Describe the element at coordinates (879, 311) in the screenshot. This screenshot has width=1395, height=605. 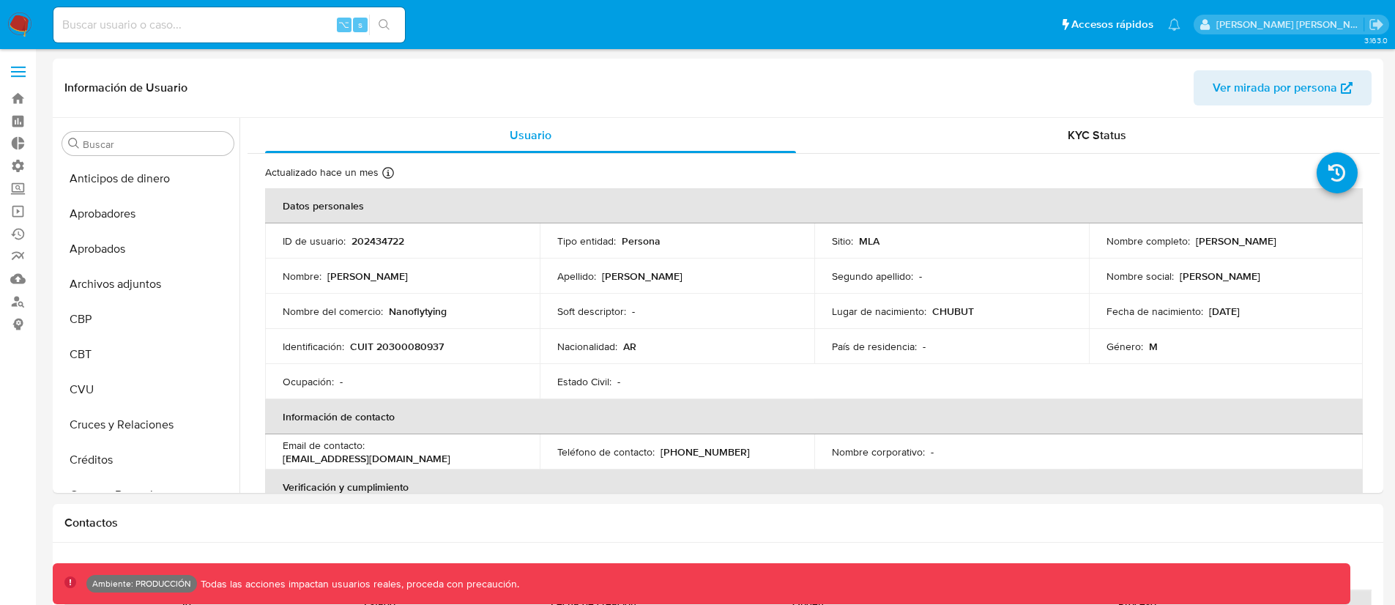
I see `p: Lugar de nacimiento :` at that location.